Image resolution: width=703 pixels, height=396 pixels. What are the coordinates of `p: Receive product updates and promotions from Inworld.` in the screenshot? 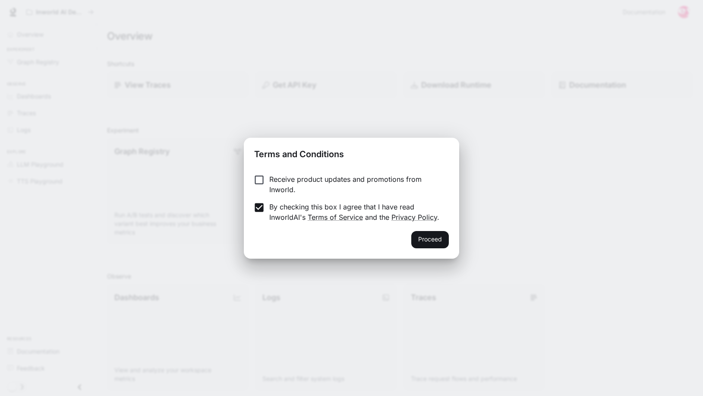 It's located at (355, 184).